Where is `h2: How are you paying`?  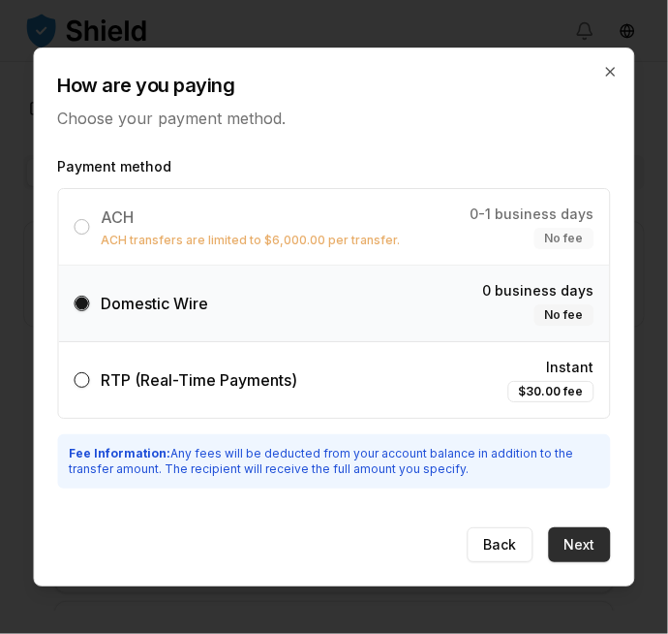 h2: How are you paying is located at coordinates (334, 85).